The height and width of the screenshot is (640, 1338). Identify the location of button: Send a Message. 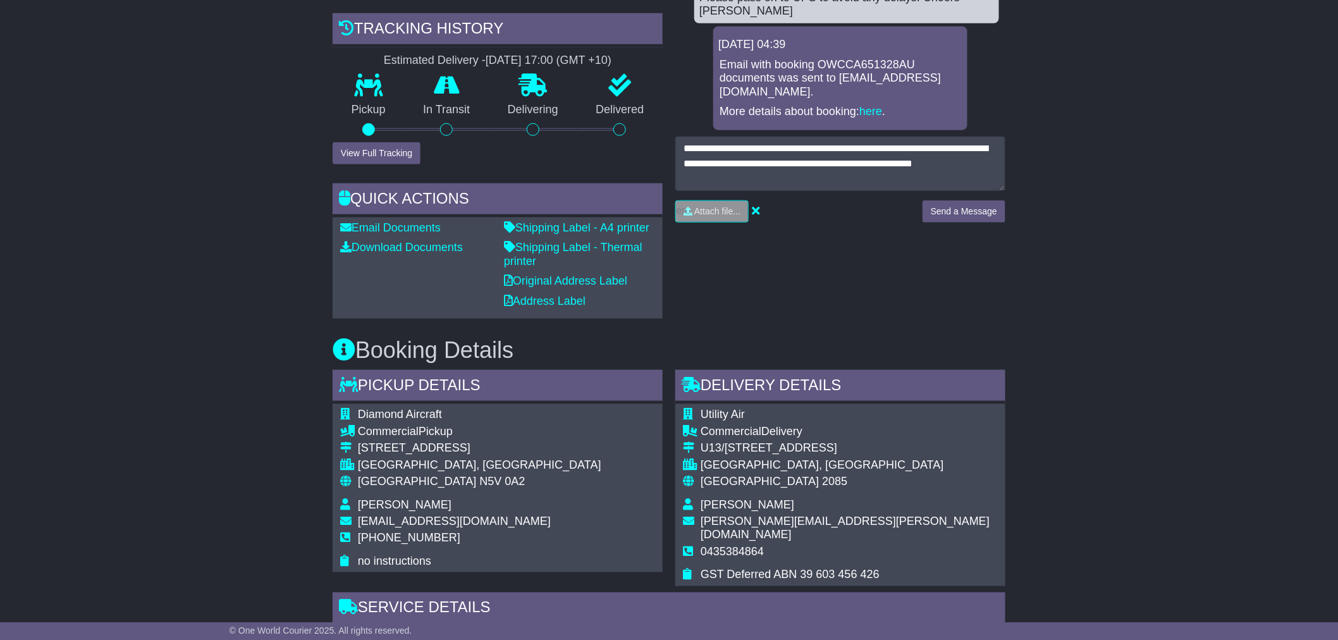
(964, 211).